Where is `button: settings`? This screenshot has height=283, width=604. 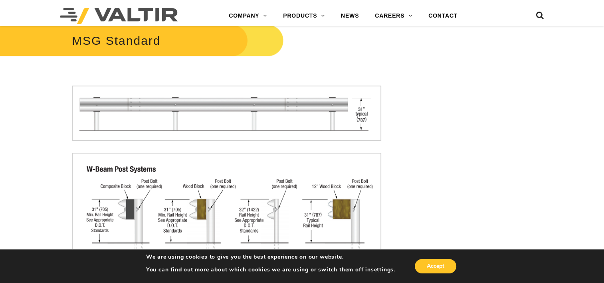
button: settings is located at coordinates (382, 269).